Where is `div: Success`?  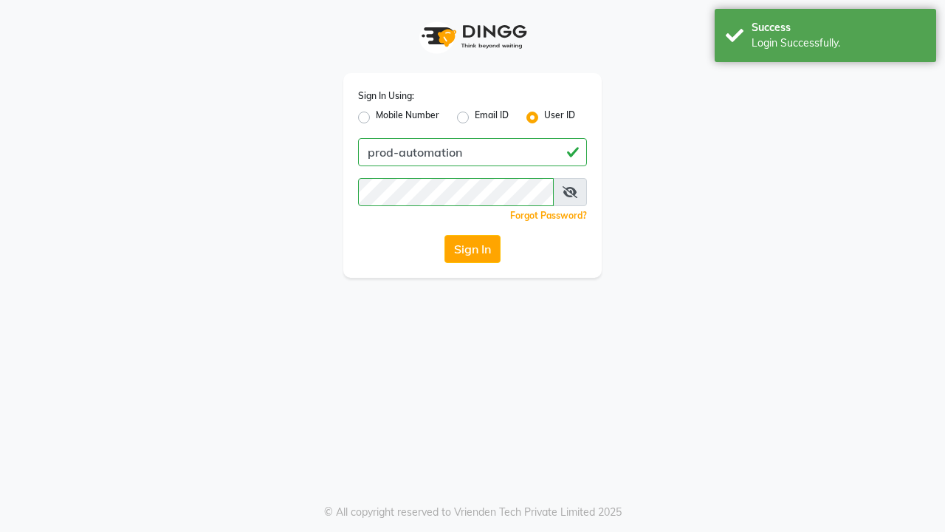
div: Success is located at coordinates (838, 27).